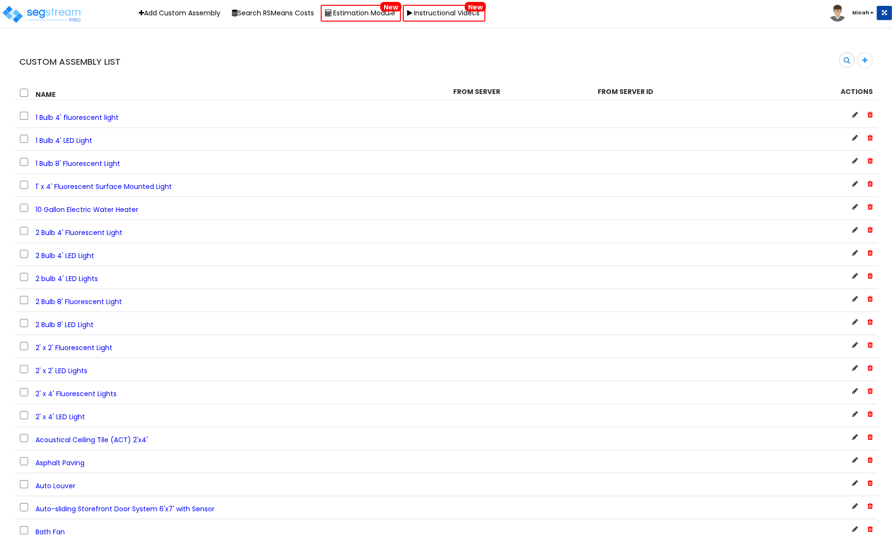 This screenshot has width=892, height=541. Describe the element at coordinates (60, 417) in the screenshot. I see `span: 2' x 4' LED Light` at that location.